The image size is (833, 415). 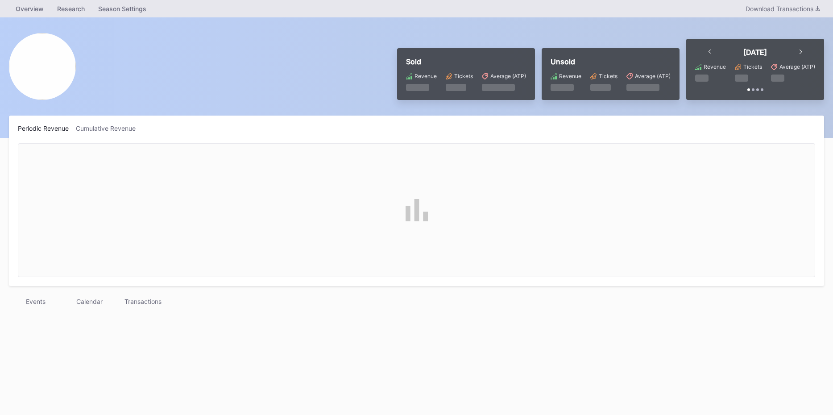 I want to click on a: Overview, so click(x=29, y=8).